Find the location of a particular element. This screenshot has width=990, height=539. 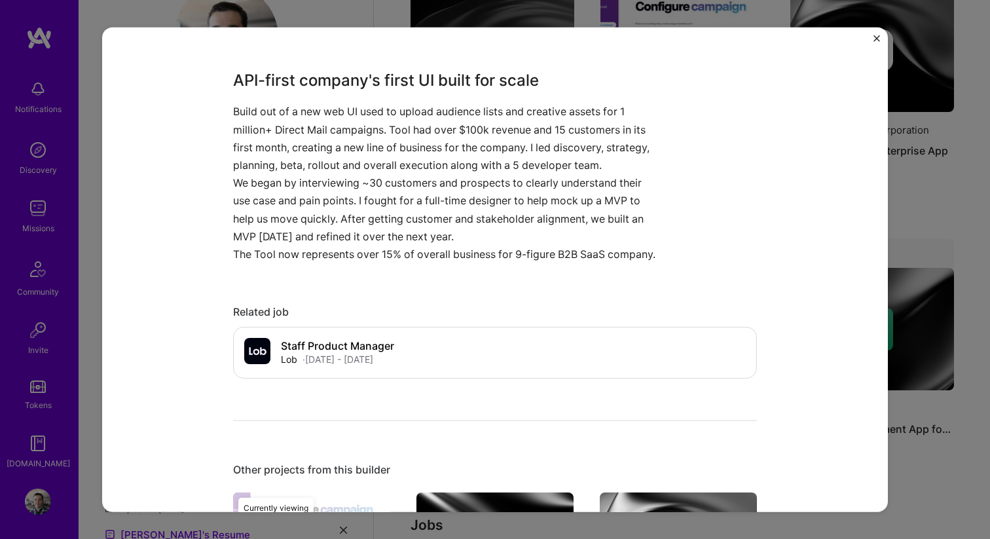

div: Currently viewing is located at coordinates (276, 508).